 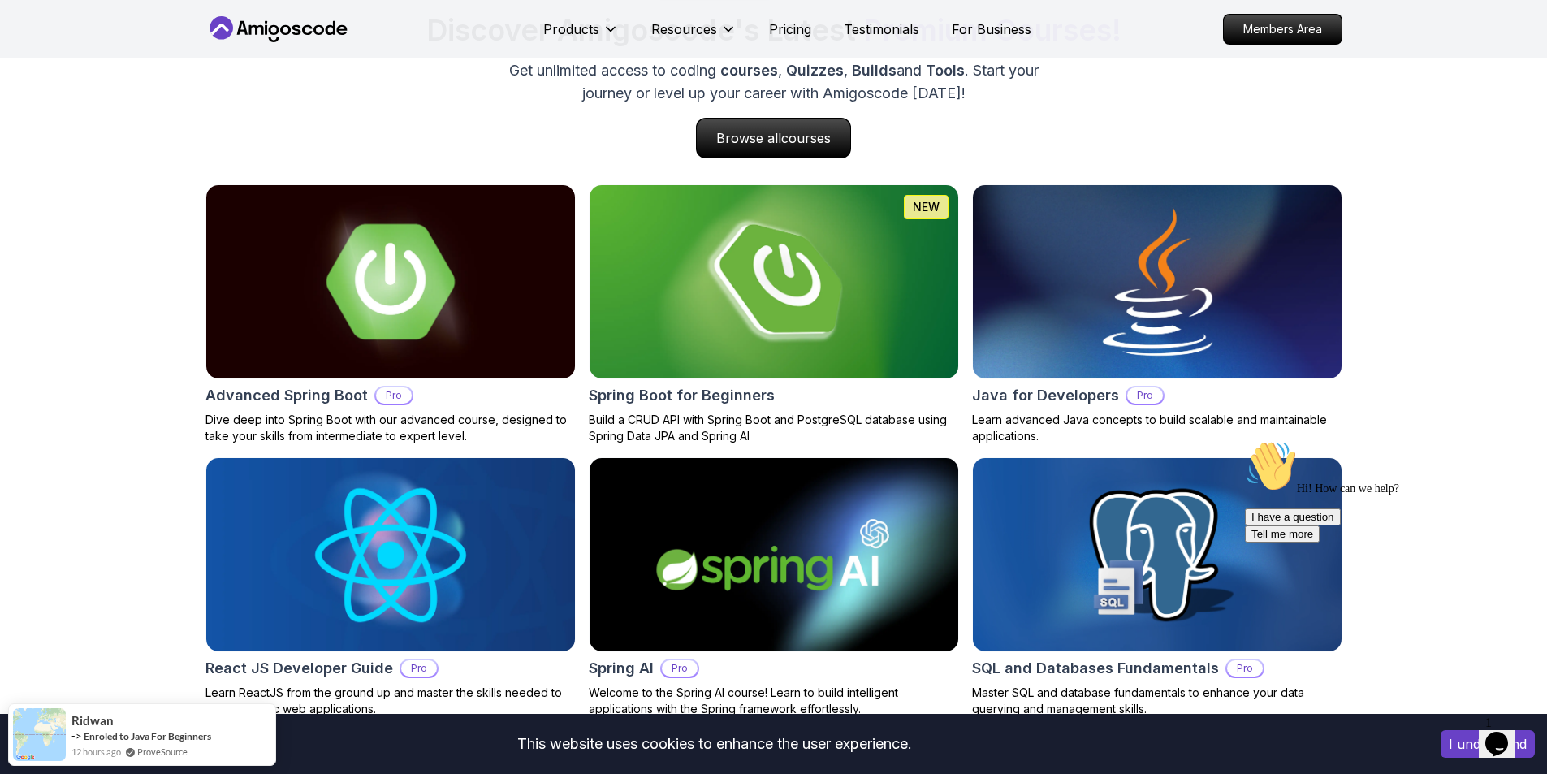 I want to click on h2: Java for Developers, so click(x=1045, y=395).